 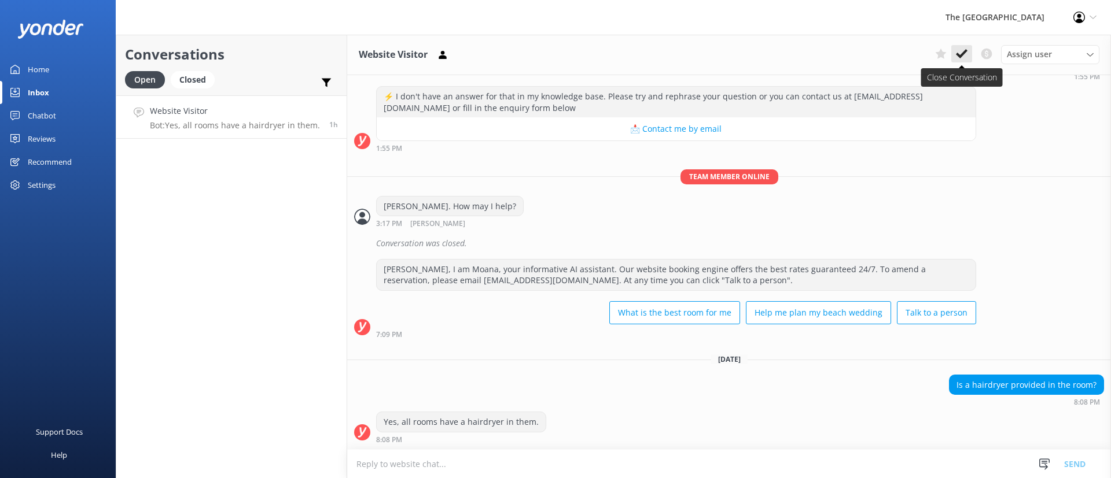 I want to click on h3: Website Visitor, so click(x=393, y=55).